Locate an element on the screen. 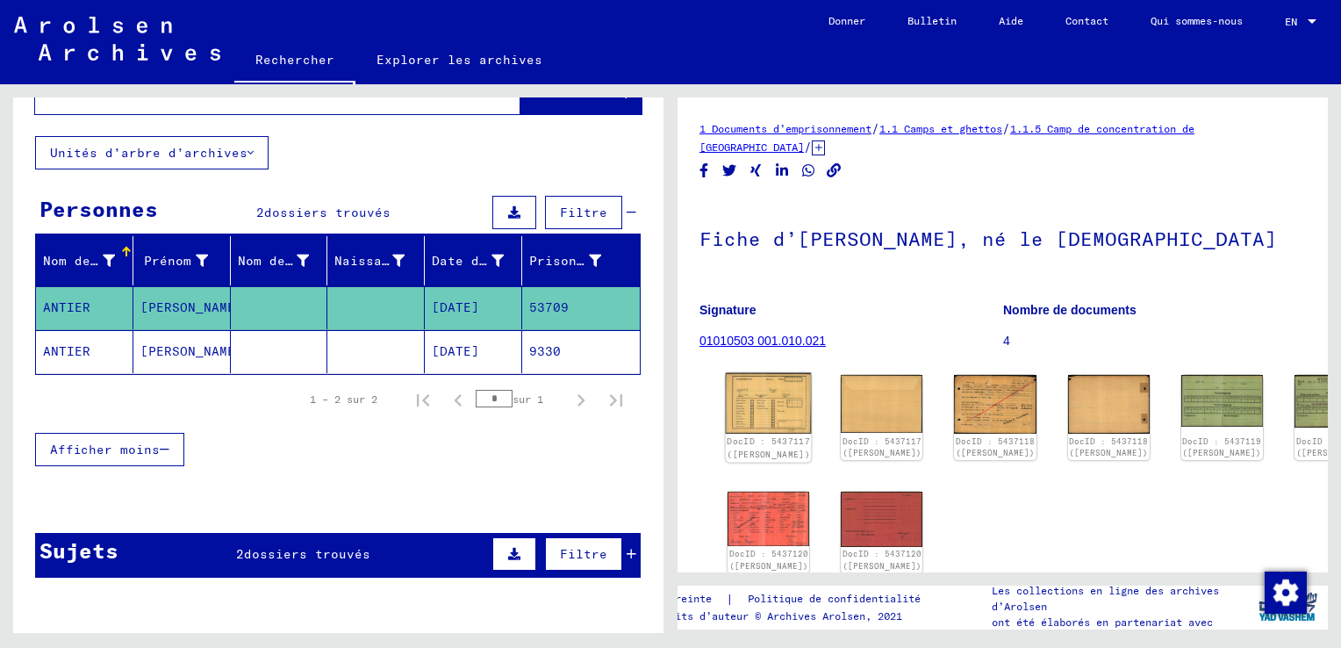 The width and height of the screenshot is (1341, 648). div: 1 – 2 sur 2 is located at coordinates (343, 399).